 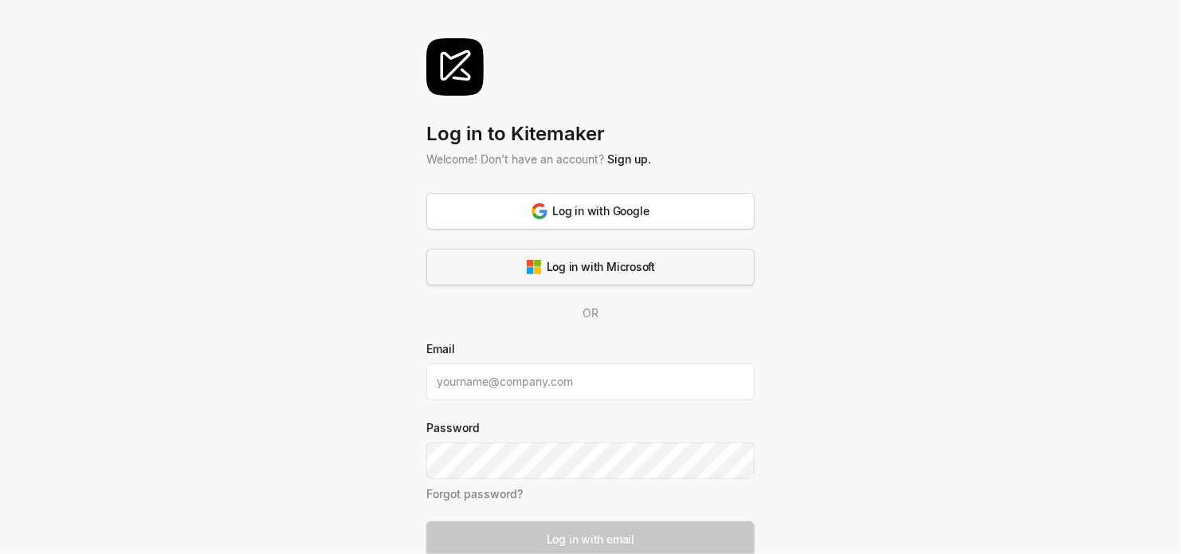 I want to click on button: Log in with Google, so click(x=591, y=211).